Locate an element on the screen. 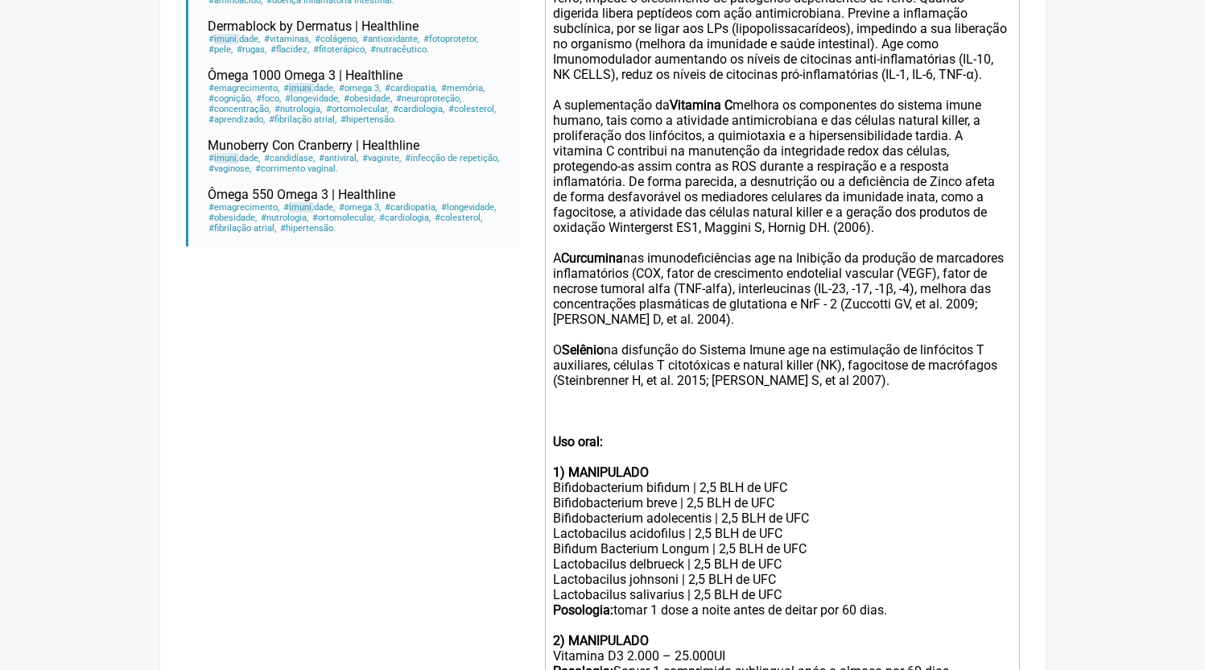  strong: Curcumina is located at coordinates (591, 258).